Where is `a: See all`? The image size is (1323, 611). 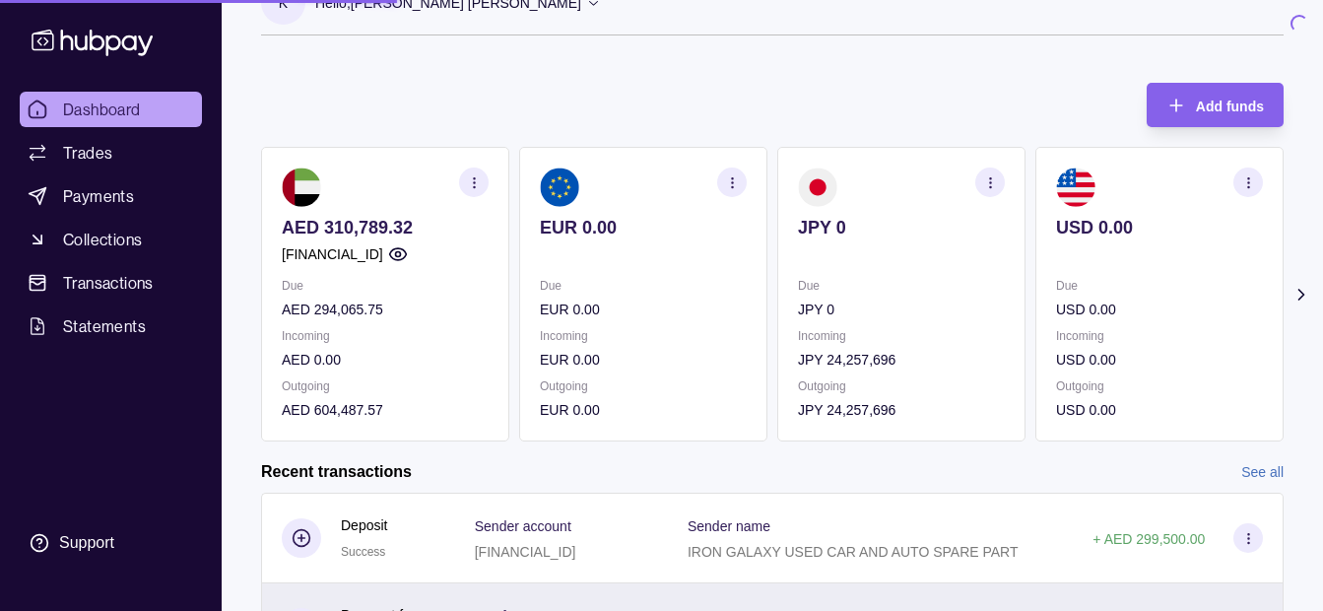 a: See all is located at coordinates (1262, 472).